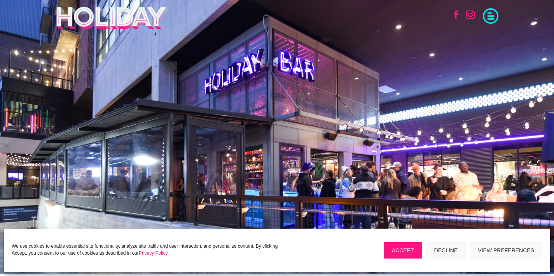 The height and width of the screenshot is (276, 554). I want to click on a: Follow on Instagram, so click(470, 15).